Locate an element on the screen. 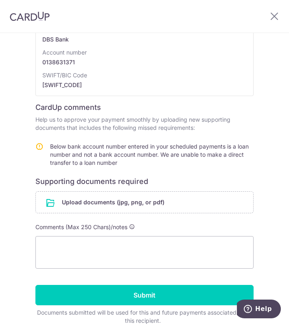 The height and width of the screenshot is (324, 289). span: Account number is located at coordinates (144, 52).